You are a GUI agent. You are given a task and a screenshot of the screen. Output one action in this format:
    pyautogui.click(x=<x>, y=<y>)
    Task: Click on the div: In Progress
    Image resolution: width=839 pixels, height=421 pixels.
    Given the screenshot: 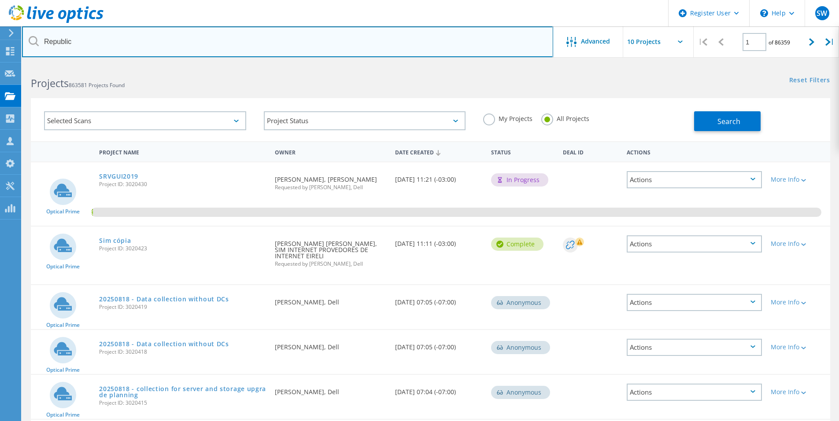 What is the action you would take?
    pyautogui.click(x=520, y=180)
    